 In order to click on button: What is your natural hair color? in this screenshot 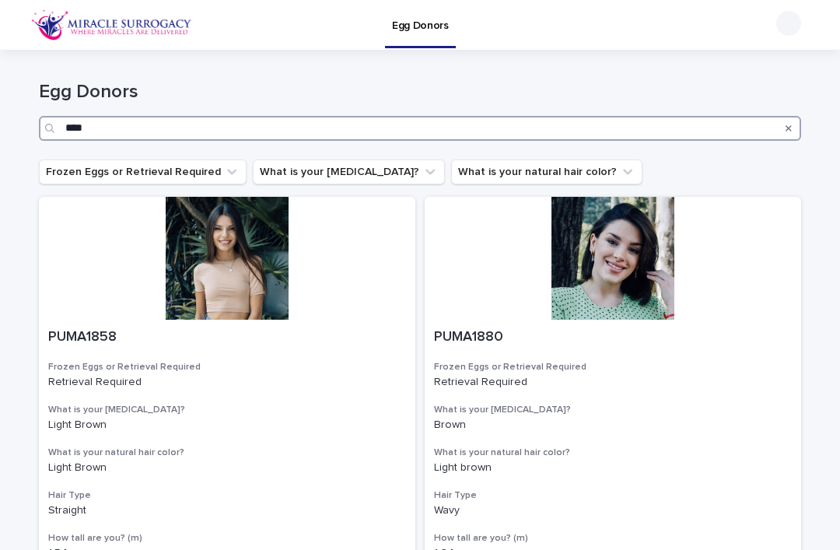, I will do `click(547, 172)`.